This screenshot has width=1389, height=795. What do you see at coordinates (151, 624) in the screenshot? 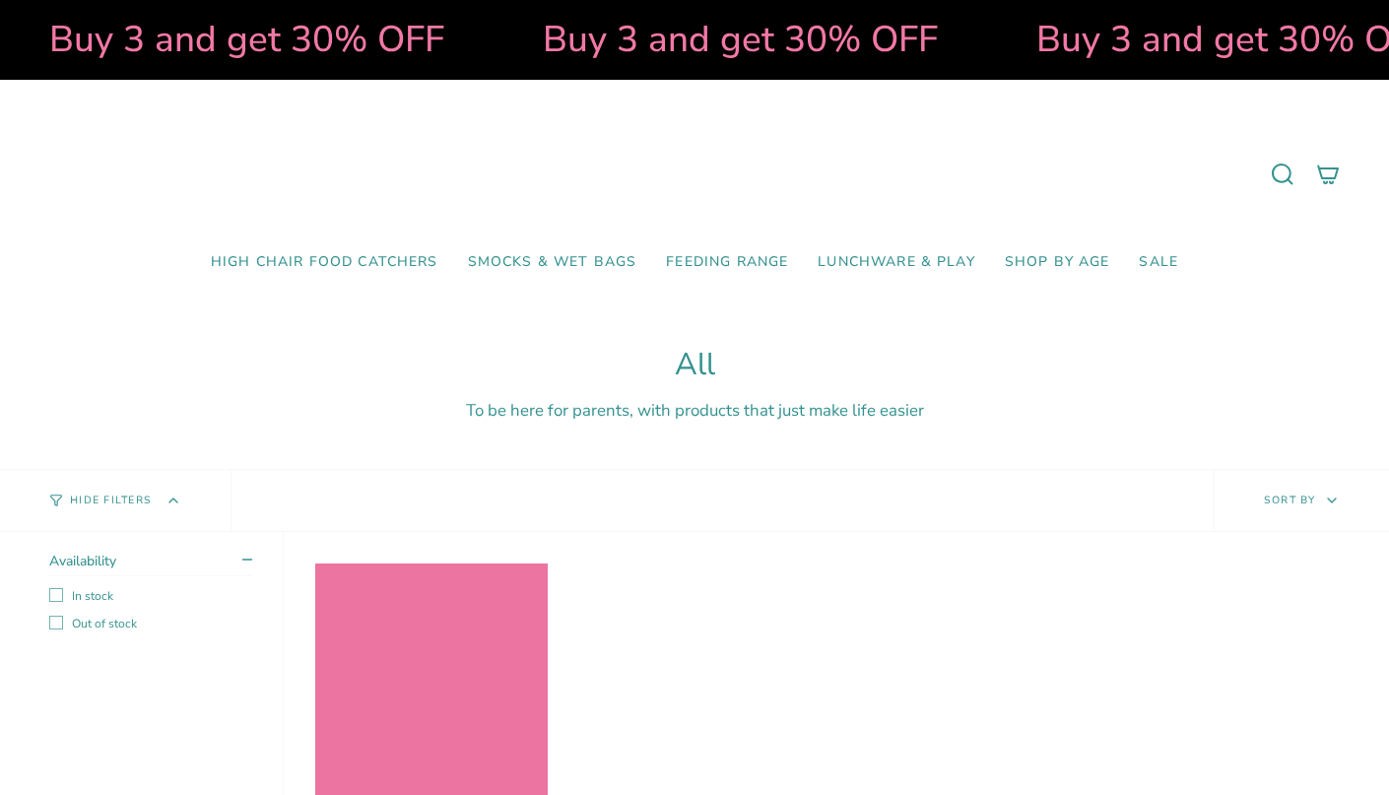
I see `label: Out of stock` at bounding box center [151, 624].